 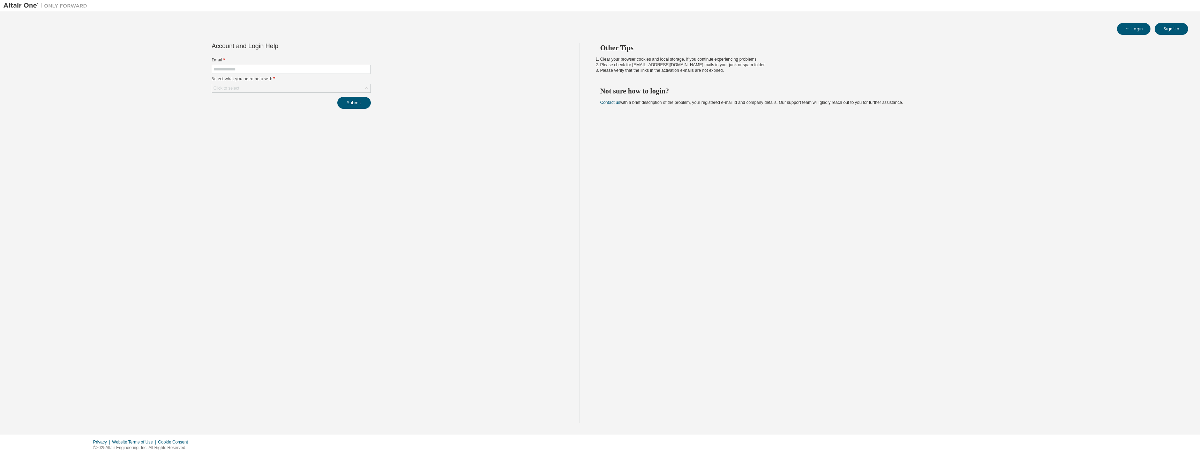 I want to click on h2: Other Tips, so click(x=888, y=48).